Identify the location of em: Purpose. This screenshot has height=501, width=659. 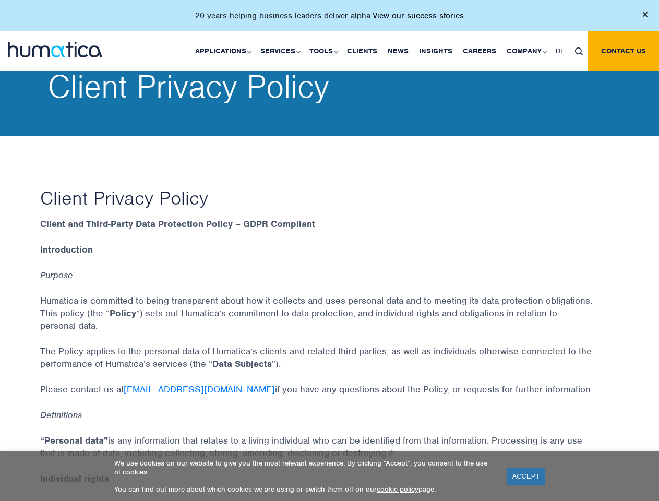
(56, 275).